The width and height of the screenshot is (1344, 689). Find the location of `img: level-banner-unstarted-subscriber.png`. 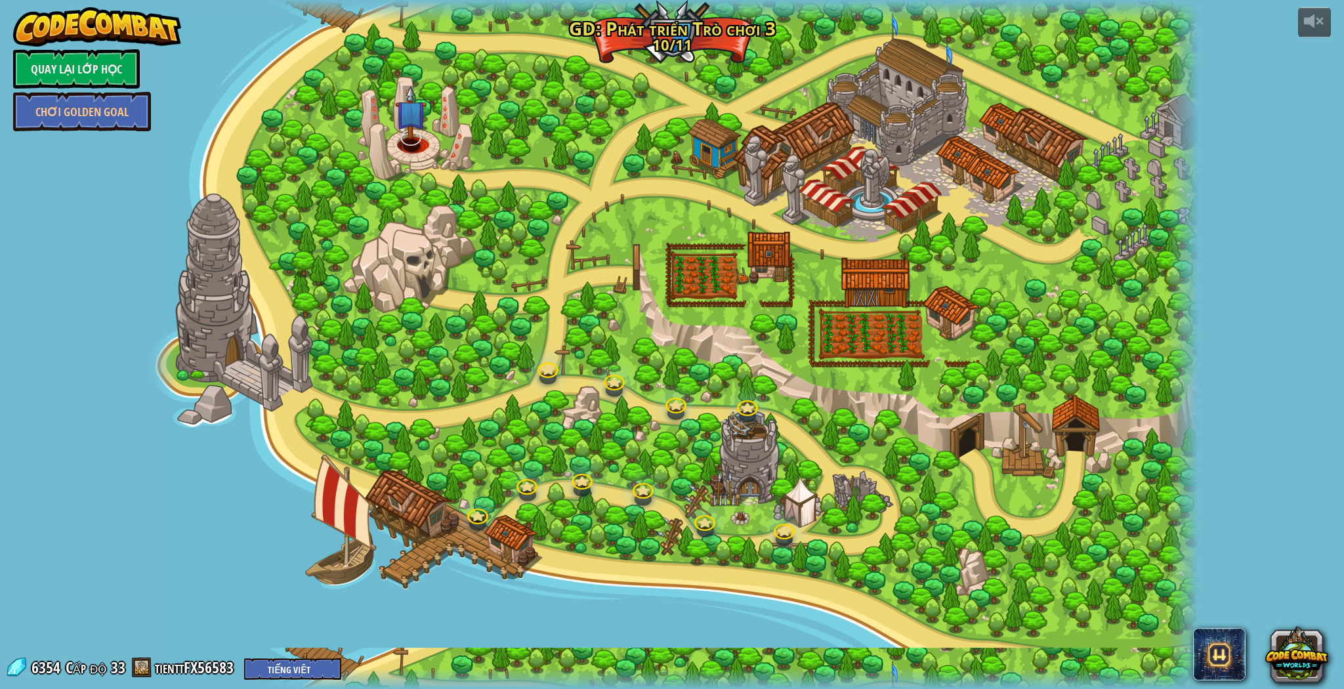

img: level-banner-unstarted-subscriber.png is located at coordinates (411, 112).